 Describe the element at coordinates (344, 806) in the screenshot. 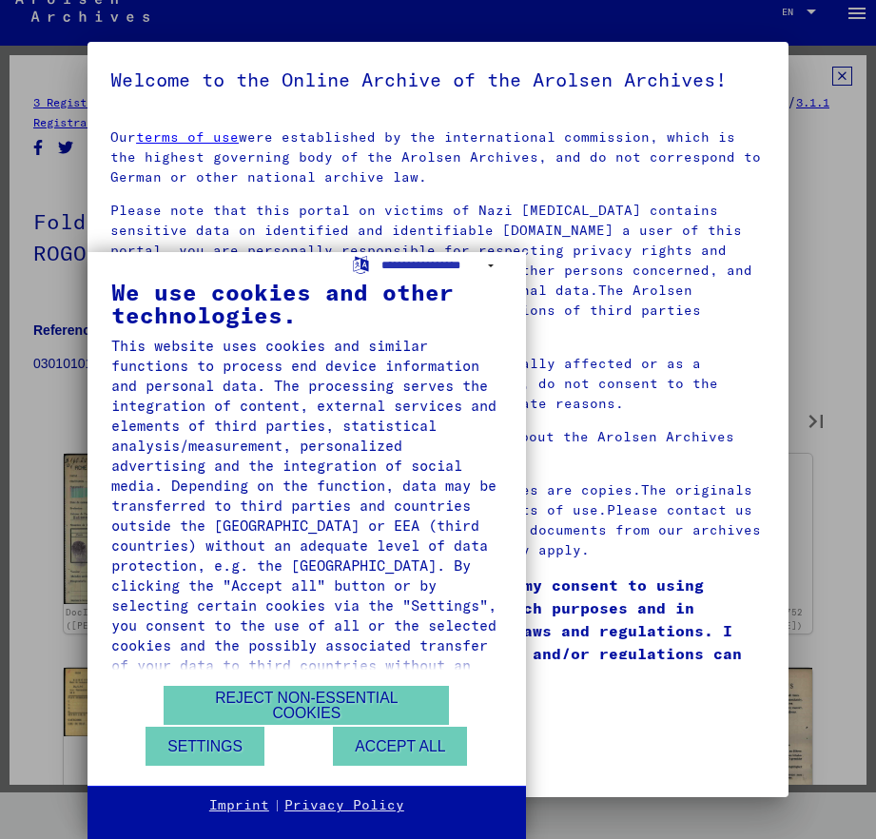

I see `a: Privacy Policy` at that location.